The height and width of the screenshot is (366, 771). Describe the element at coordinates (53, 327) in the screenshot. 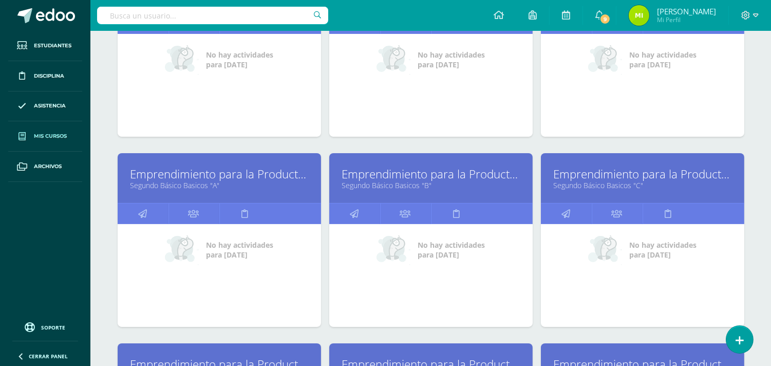

I see `span: Soporte` at that location.